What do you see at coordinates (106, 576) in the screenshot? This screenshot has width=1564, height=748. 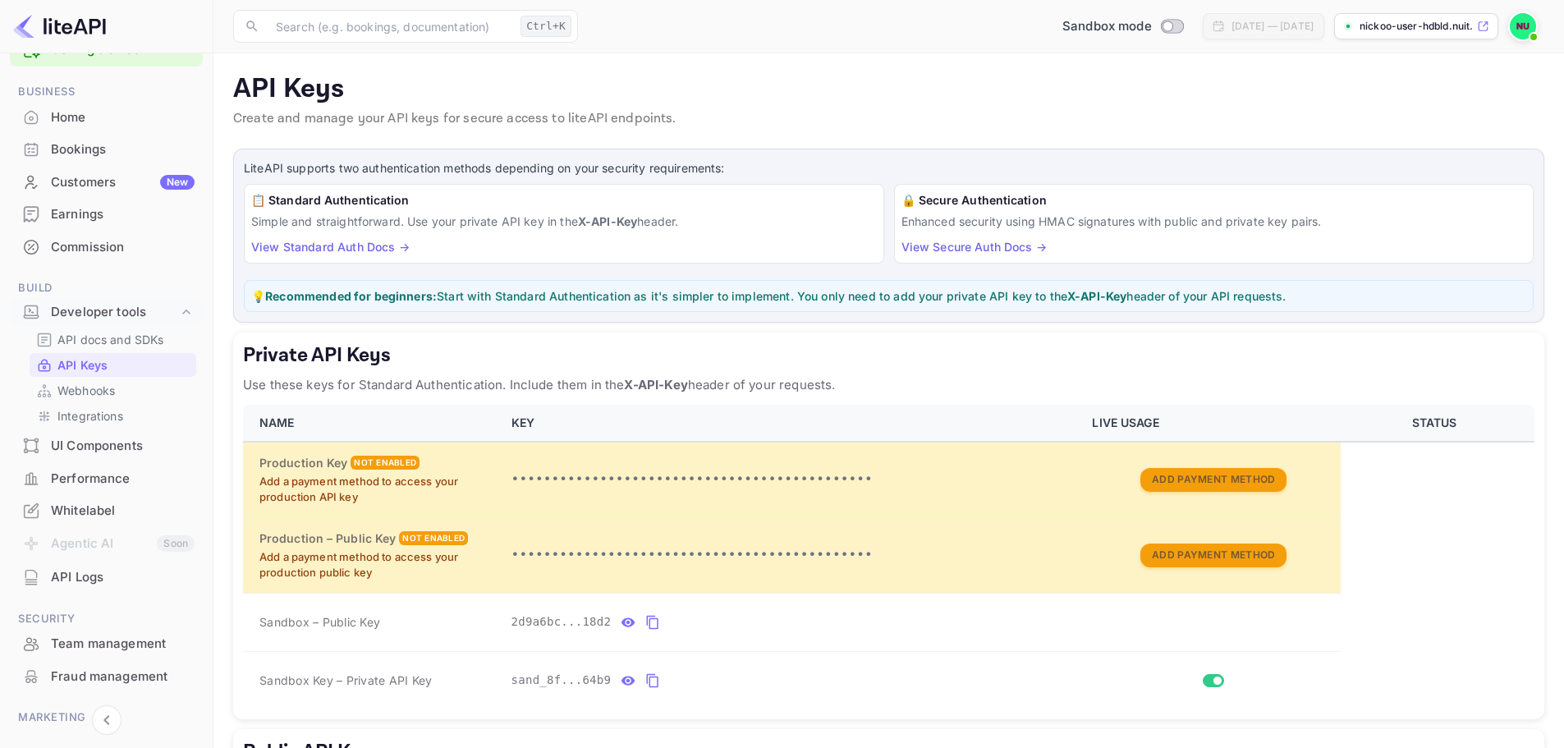 I see `a: API Logs` at bounding box center [106, 576].